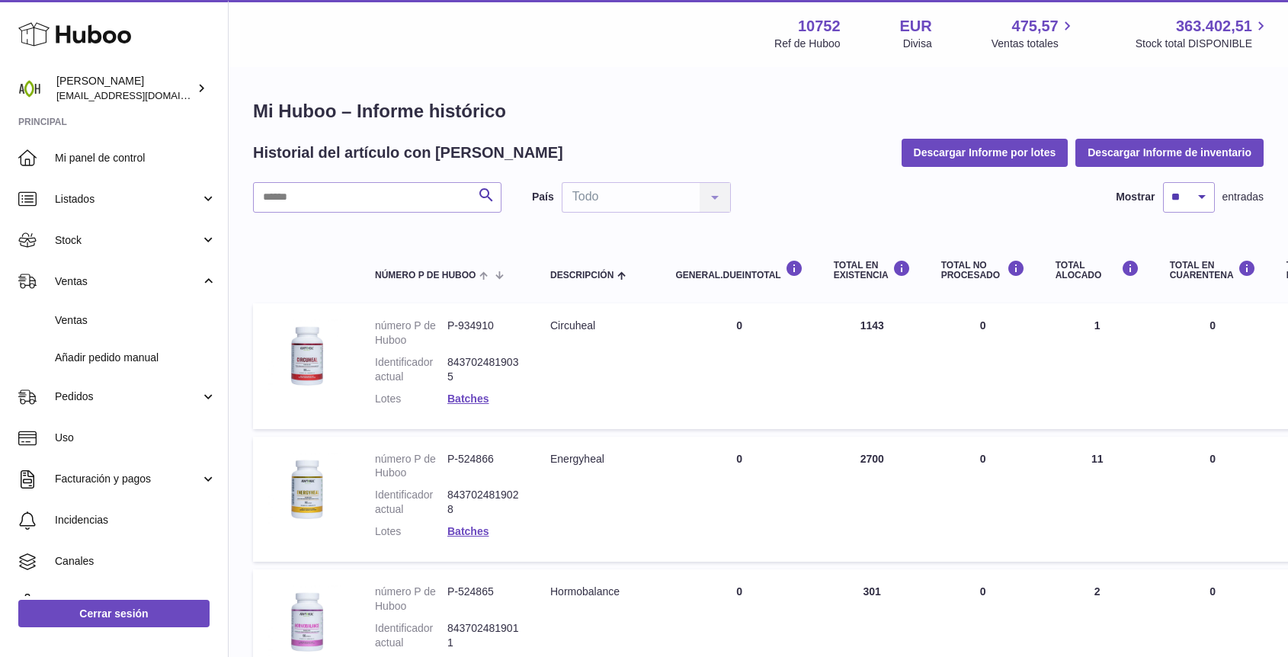  What do you see at coordinates (136, 437) in the screenshot?
I see `span: Uso` at bounding box center [136, 437].